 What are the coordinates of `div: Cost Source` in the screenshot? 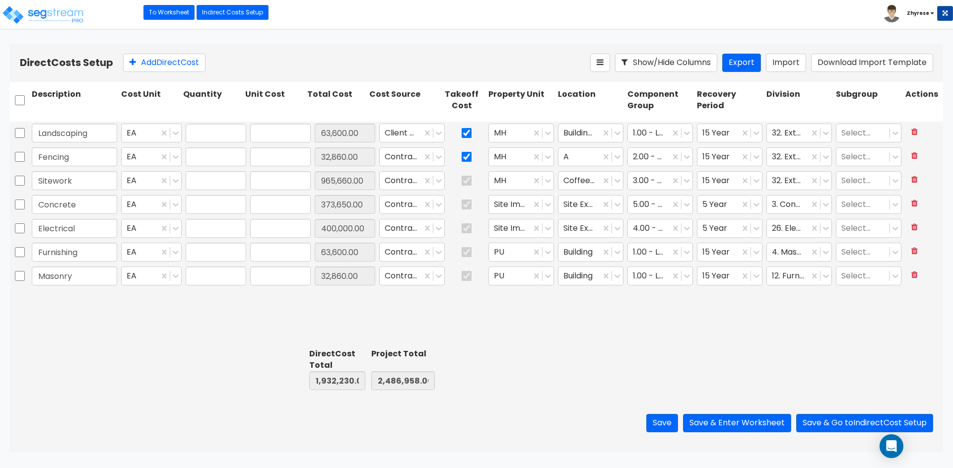 It's located at (402, 100).